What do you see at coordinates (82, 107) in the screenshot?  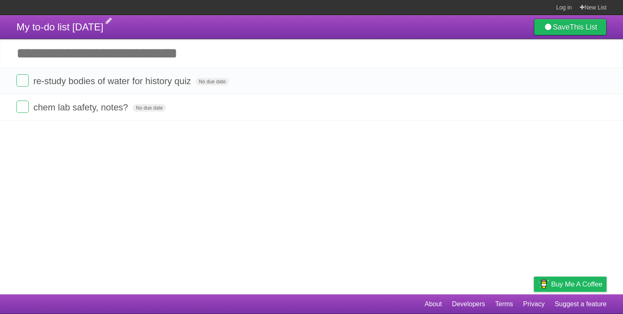 I see `span: chem lab safety, notes?` at bounding box center [82, 107].